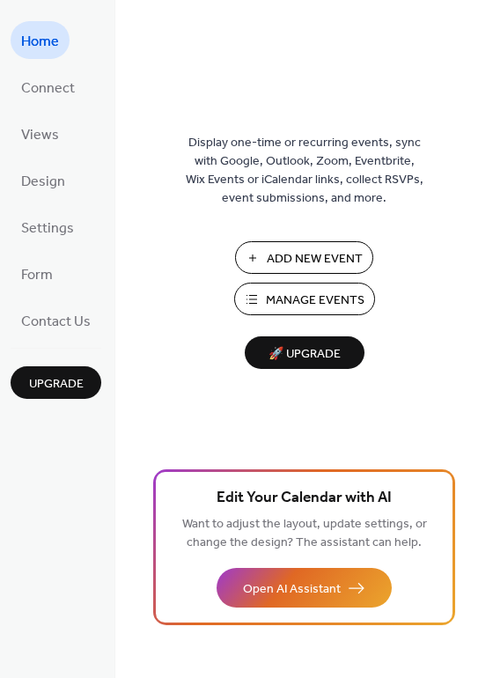  What do you see at coordinates (305, 533) in the screenshot?
I see `span: Want to adjust the layout, update settings, or change the design? The assistant can help.` at bounding box center [305, 533].